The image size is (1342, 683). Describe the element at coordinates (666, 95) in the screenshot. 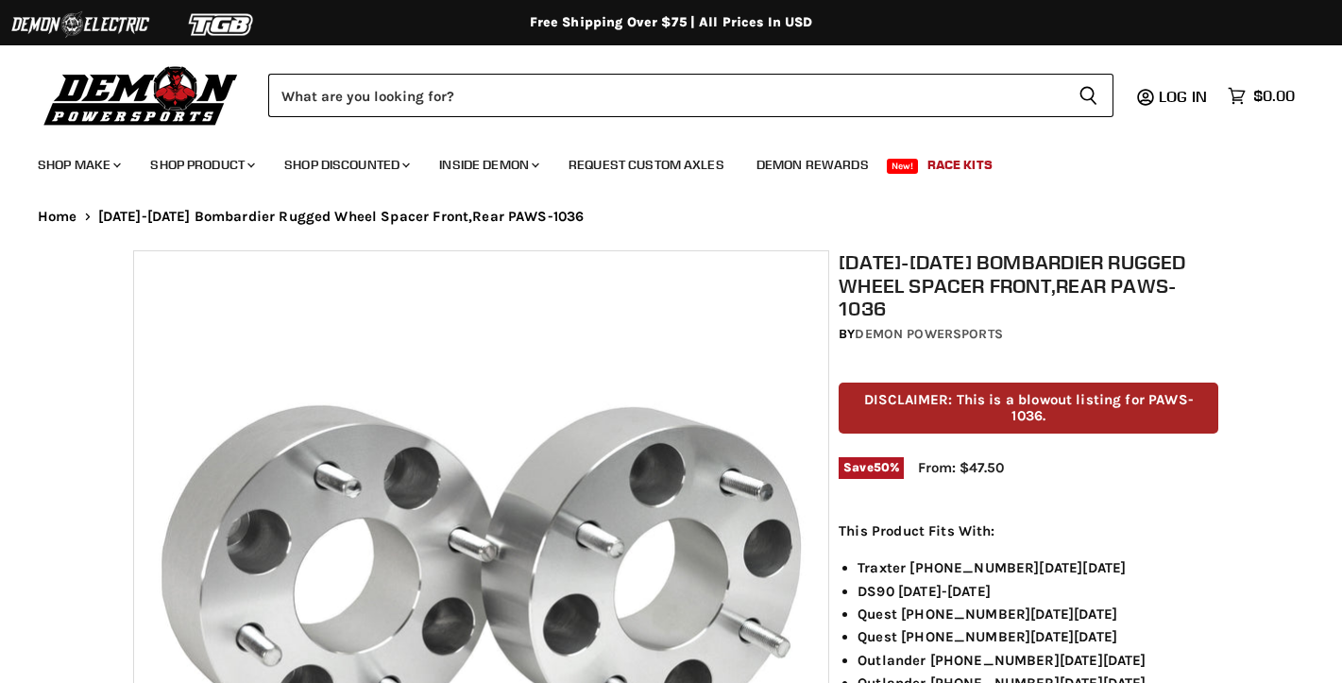

I see `input: Search` at that location.